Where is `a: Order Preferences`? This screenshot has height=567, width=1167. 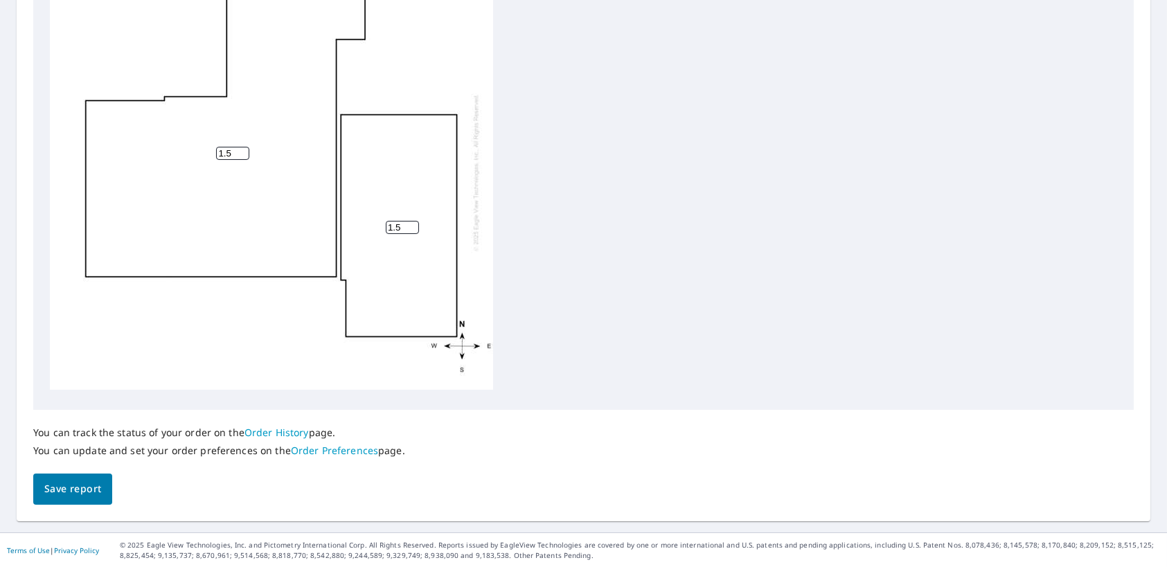
a: Order Preferences is located at coordinates (335, 450).